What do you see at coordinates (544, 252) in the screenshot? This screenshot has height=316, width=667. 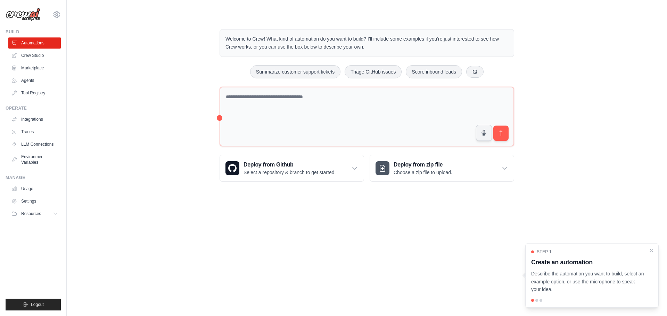 I see `span: Step 1` at bounding box center [544, 252].